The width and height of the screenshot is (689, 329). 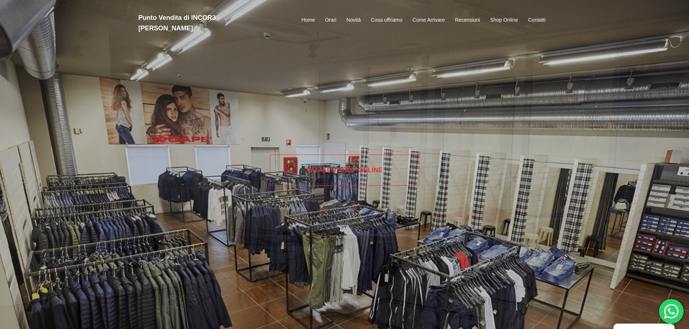 What do you see at coordinates (387, 20) in the screenshot?
I see `a: Cosa offriamo` at bounding box center [387, 20].